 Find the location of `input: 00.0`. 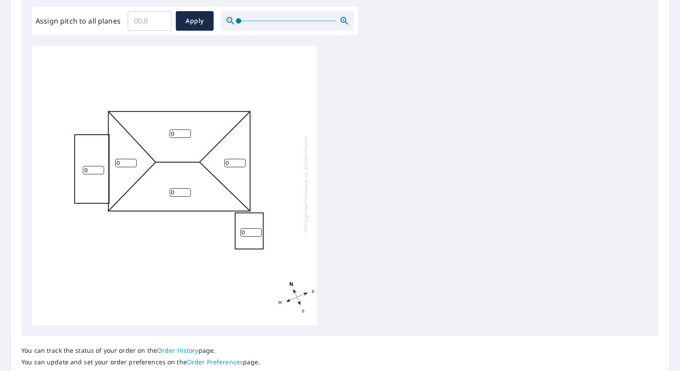

input: 00.0 is located at coordinates (149, 21).